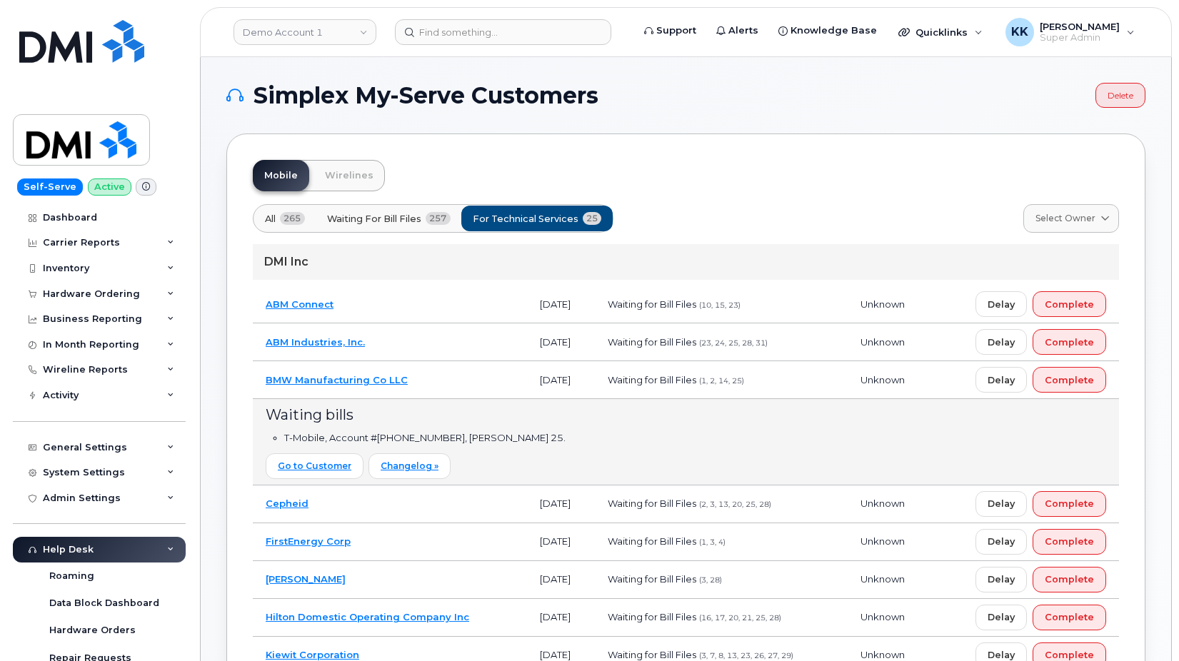 This screenshot has width=1179, height=661. I want to click on span: Simplex My-Serve Customers, so click(426, 96).